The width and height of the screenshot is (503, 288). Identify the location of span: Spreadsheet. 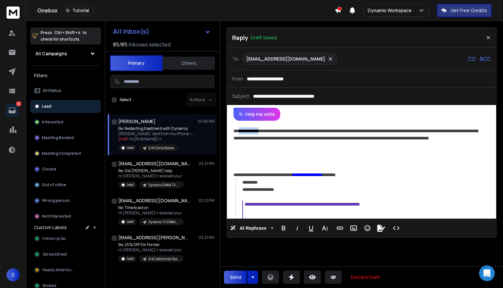
(55, 254).